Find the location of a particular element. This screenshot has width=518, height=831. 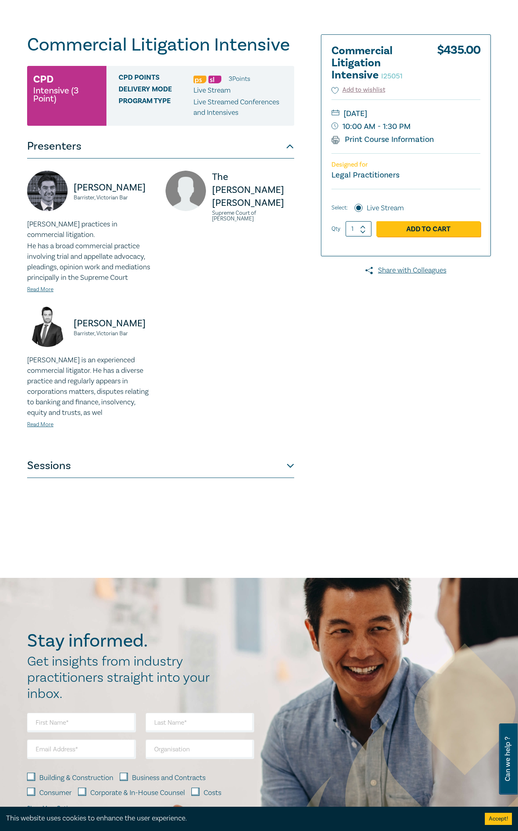

img: A8UdDugLQf5CAAAAJXRFWHRkYXRlOmNyZWF0ZQAyMDIxLTA5LTMwVDA5OjEwOjA0KzAwOjAwJDk1UAAAACV0RVh0ZGF0ZTptb... is located at coordinates (186, 191).